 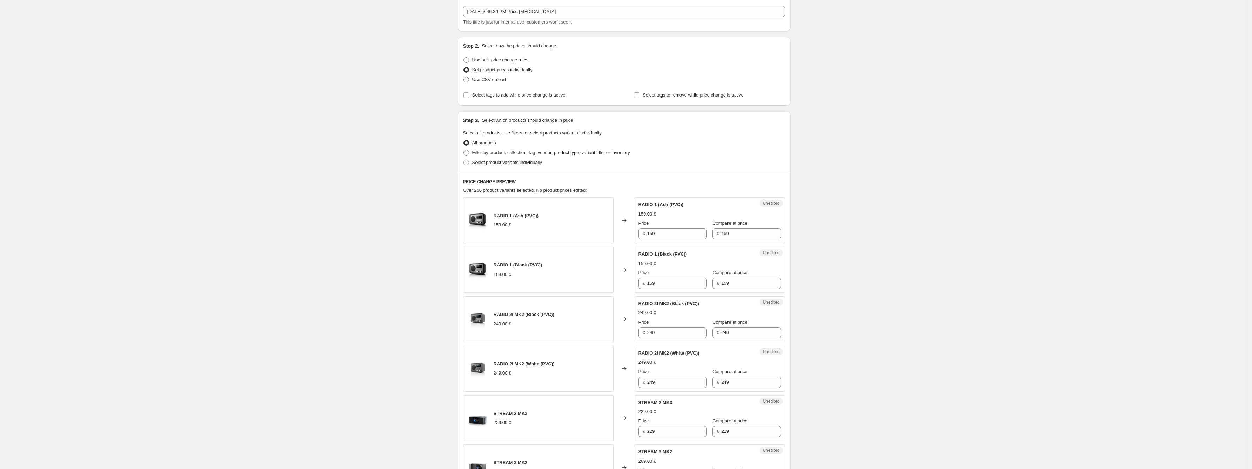 What do you see at coordinates (624, 182) in the screenshot?
I see `h6: PRICE CHANGE PREVIEW` at bounding box center [624, 182].